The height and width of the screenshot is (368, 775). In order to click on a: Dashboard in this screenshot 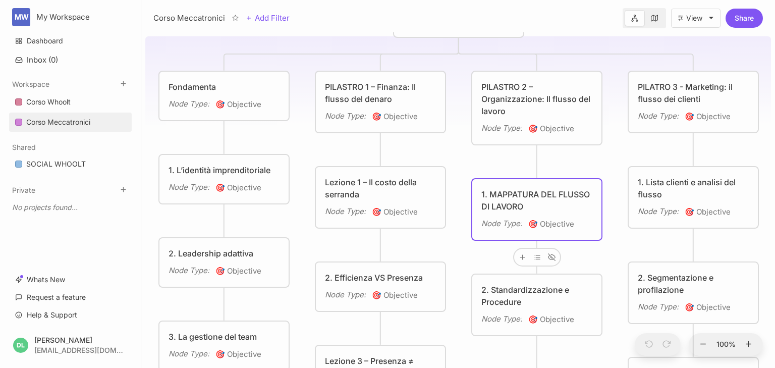, I will do `click(70, 41)`.